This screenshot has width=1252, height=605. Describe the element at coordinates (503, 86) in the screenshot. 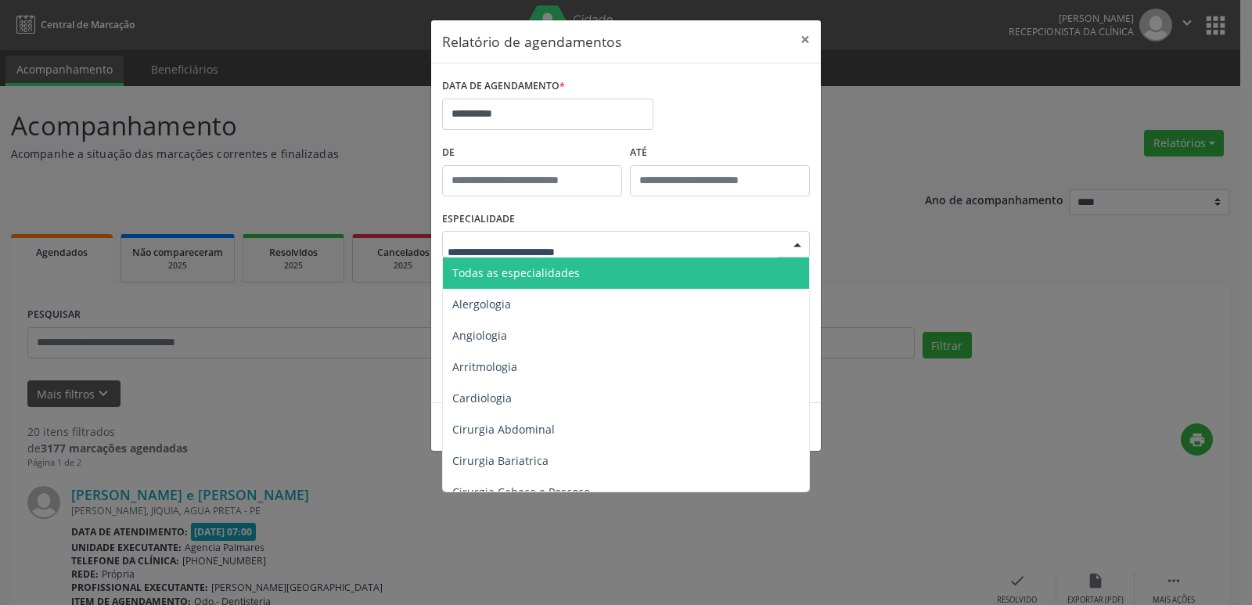

I see `label: DATA DE AGENDAMENTO` at that location.